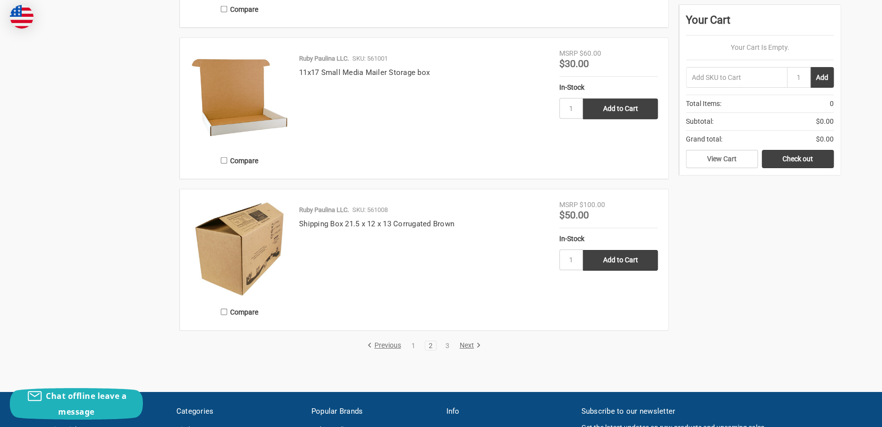 This screenshot has width=882, height=427. Describe the element at coordinates (590, 53) in the screenshot. I see `span: $60.00` at that location.